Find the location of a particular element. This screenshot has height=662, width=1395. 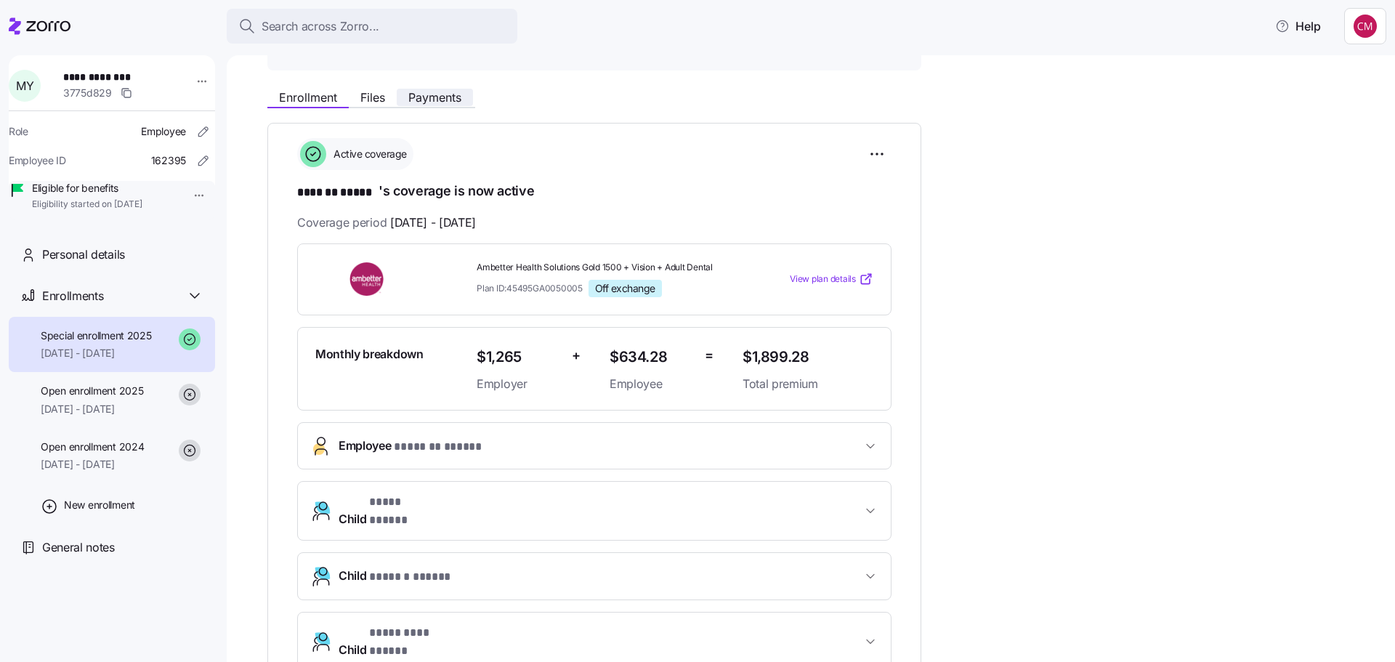

span: Special enrollment 2025 is located at coordinates (96, 336).